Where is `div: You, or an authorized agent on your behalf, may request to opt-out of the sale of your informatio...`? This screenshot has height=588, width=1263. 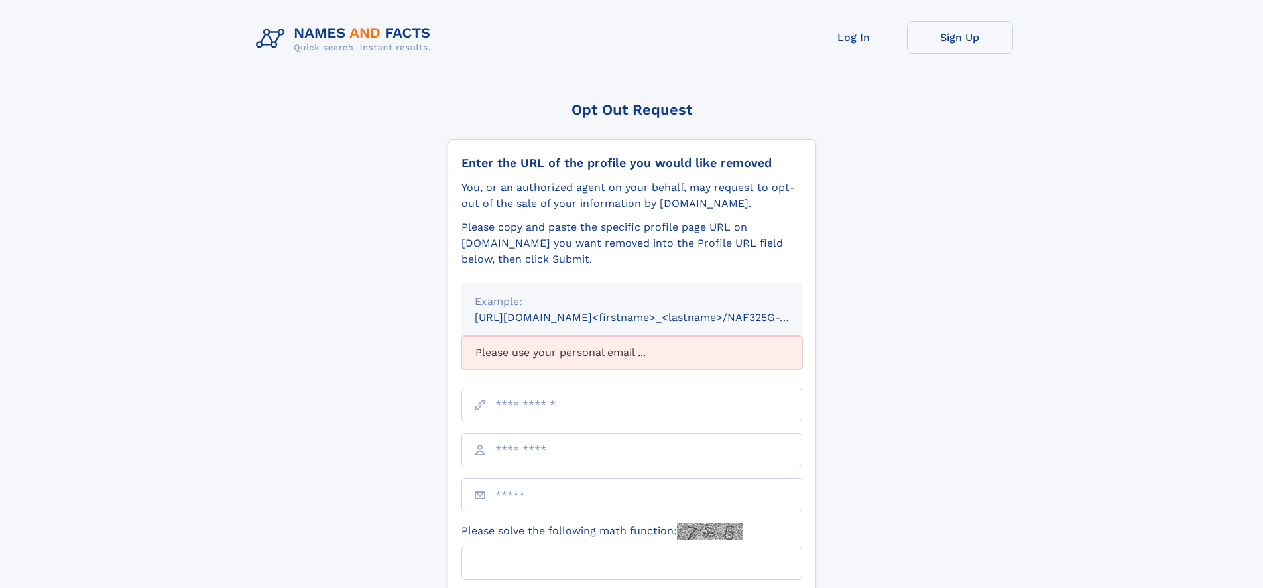
div: You, or an authorized agent on your behalf, may request to opt-out of the sale of your informatio... is located at coordinates (632, 196).